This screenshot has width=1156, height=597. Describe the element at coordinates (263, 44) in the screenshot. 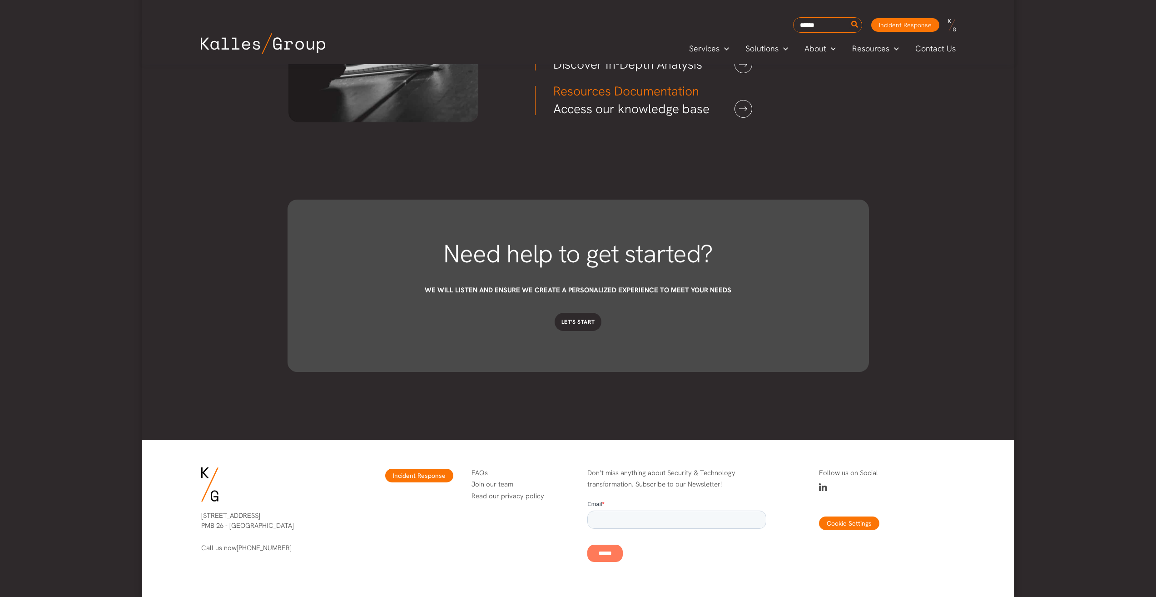

I see `img: Kalles Group` at that location.